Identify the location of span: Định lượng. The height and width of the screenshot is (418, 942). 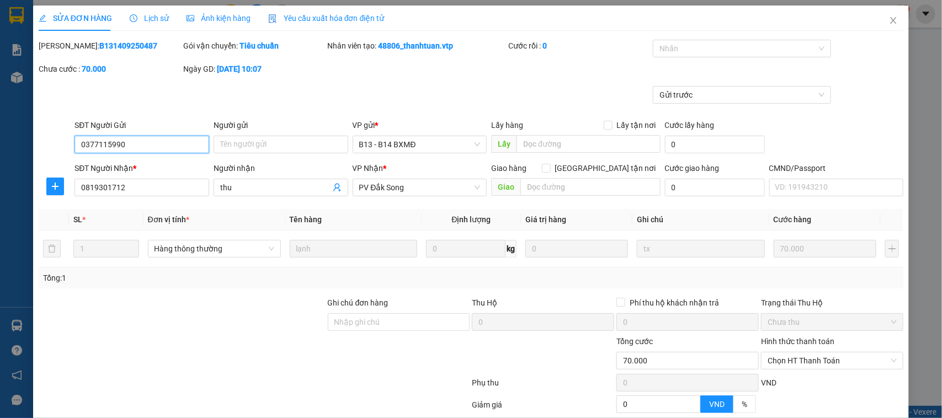
(471, 220).